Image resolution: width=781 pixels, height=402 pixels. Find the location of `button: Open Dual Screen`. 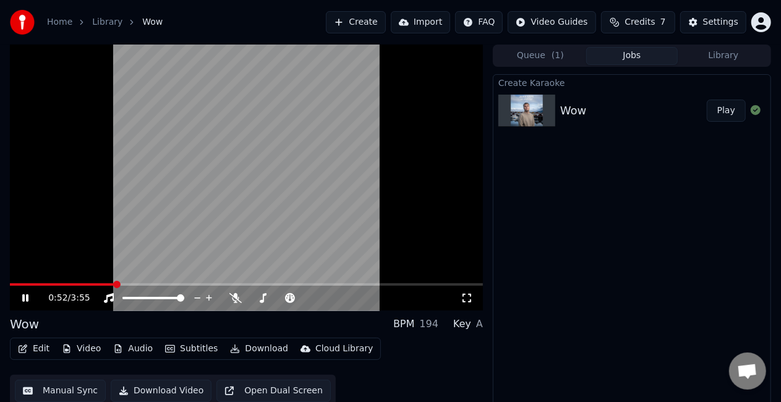

button: Open Dual Screen is located at coordinates (273, 391).